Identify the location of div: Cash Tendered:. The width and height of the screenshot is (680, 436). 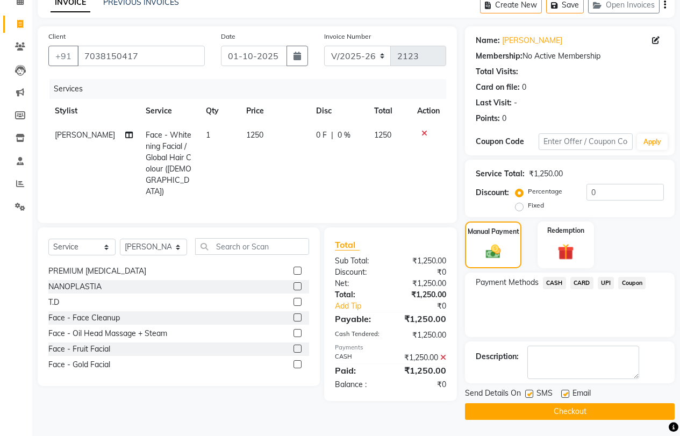
(358, 335).